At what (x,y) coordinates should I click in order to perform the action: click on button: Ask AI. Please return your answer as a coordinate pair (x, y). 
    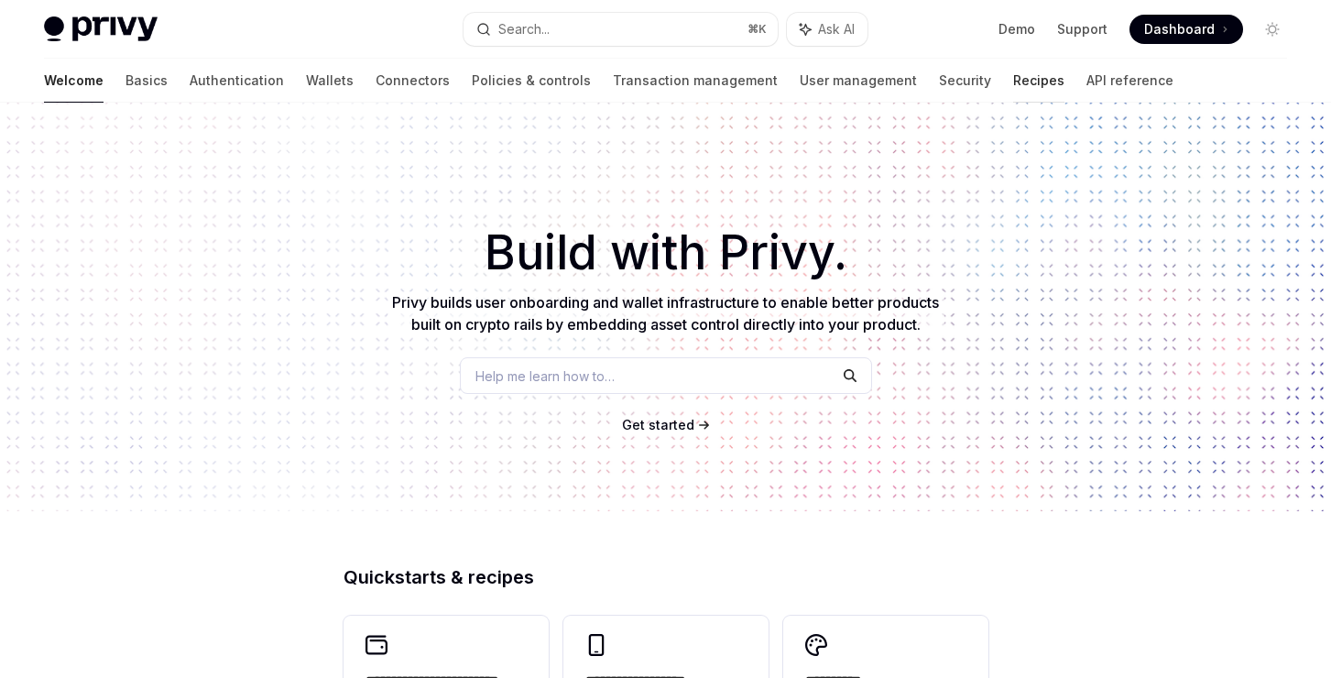
    Looking at the image, I should click on (827, 29).